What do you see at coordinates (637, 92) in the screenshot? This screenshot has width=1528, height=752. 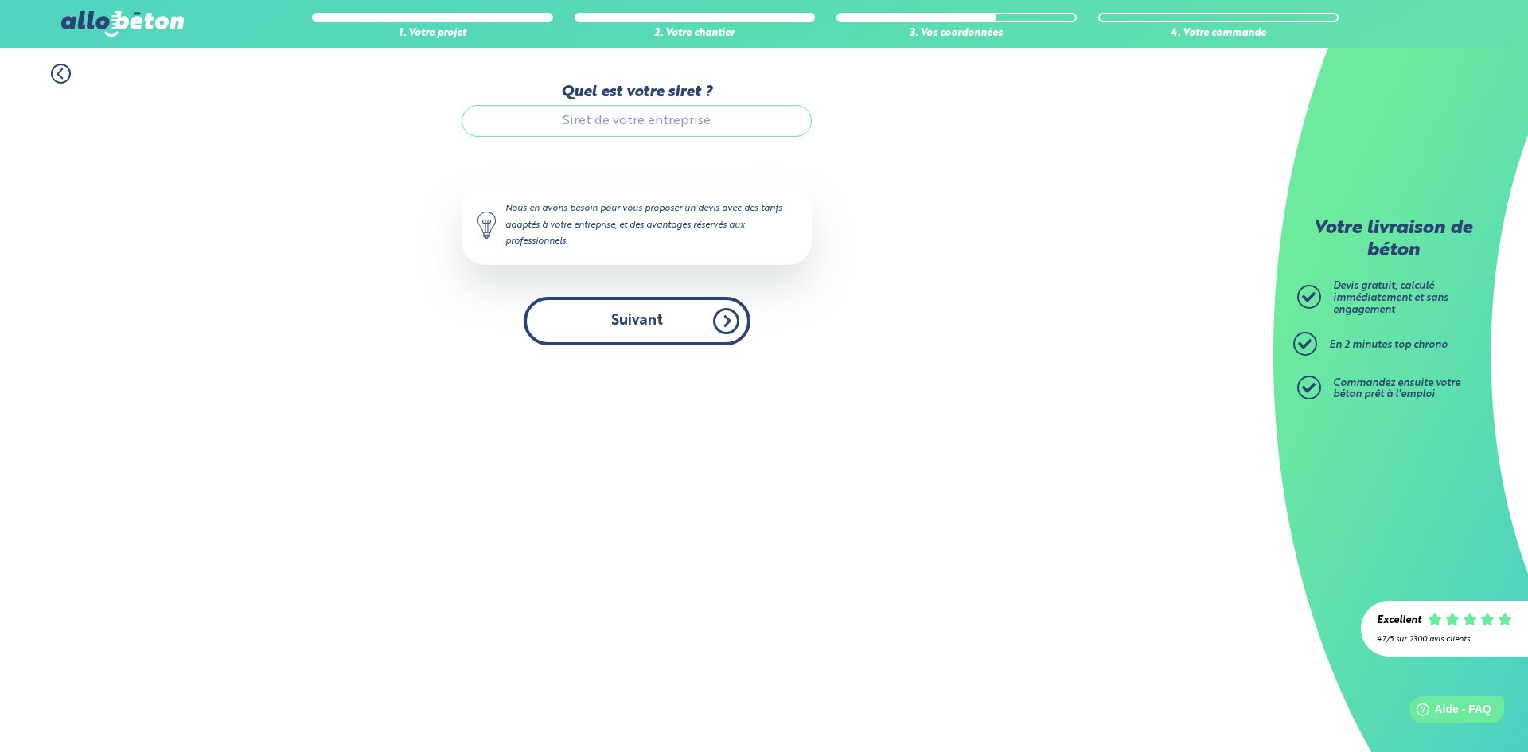 I see `label: Quel est votre siret ?` at bounding box center [637, 92].